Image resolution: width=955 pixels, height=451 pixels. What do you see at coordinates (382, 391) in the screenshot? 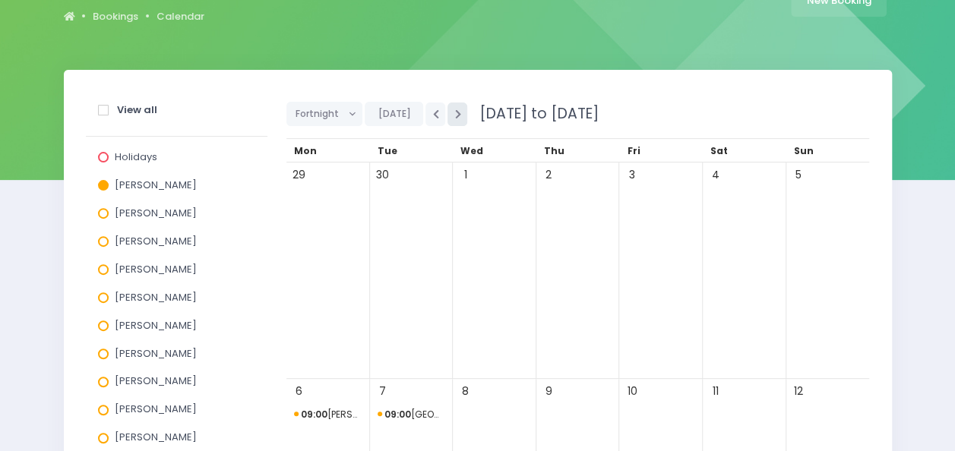
I see `span: 7` at bounding box center [382, 391].